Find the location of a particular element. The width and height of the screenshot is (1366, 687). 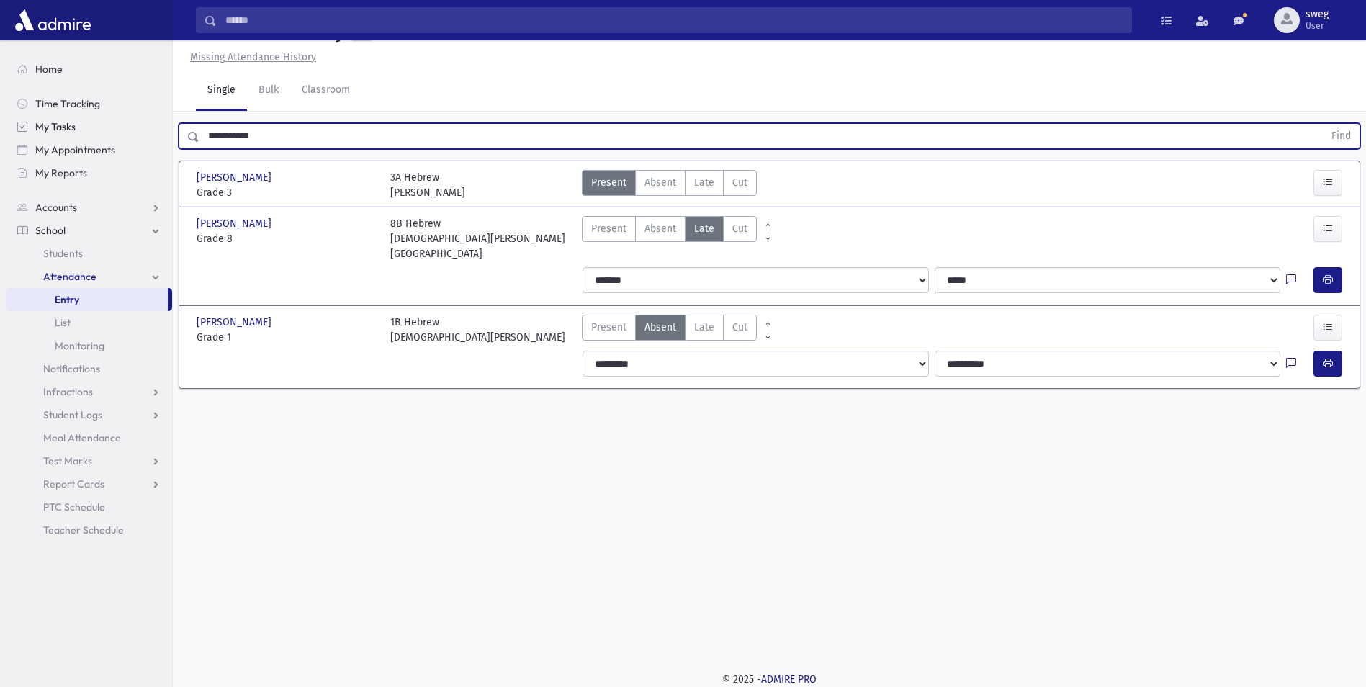

a: Home is located at coordinates (89, 69).